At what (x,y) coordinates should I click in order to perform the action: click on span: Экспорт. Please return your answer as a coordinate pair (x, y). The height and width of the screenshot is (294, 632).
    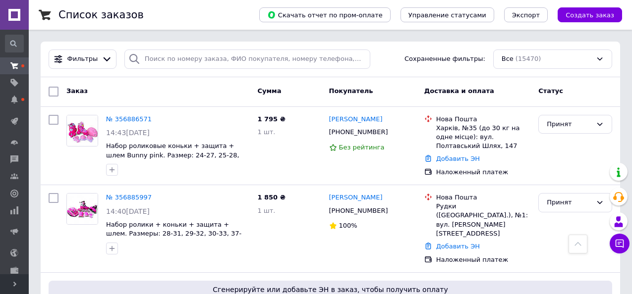
    Looking at the image, I should click on (526, 15).